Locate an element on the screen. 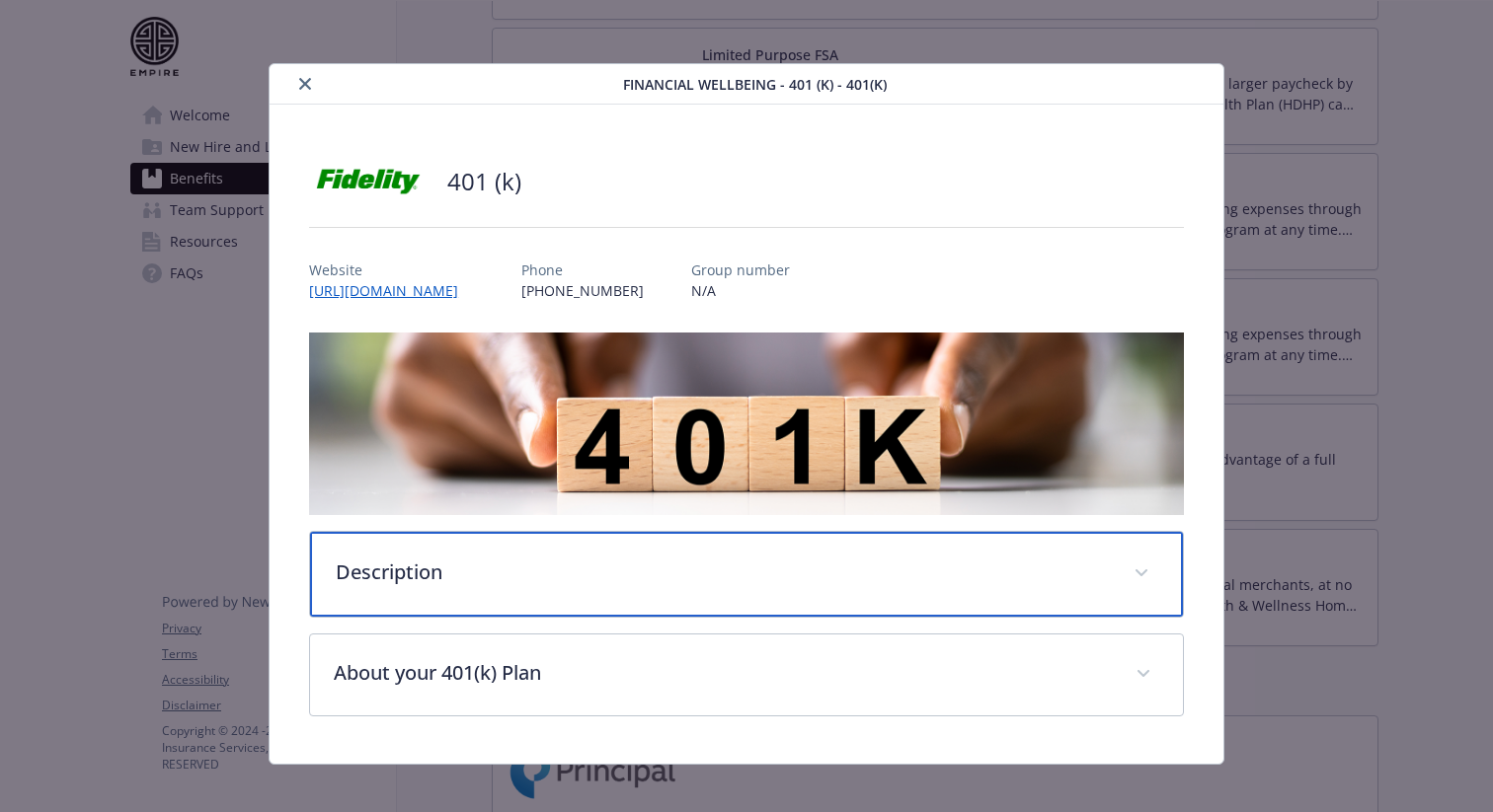 The height and width of the screenshot is (812, 1493). p: Website is located at coordinates (391, 269).